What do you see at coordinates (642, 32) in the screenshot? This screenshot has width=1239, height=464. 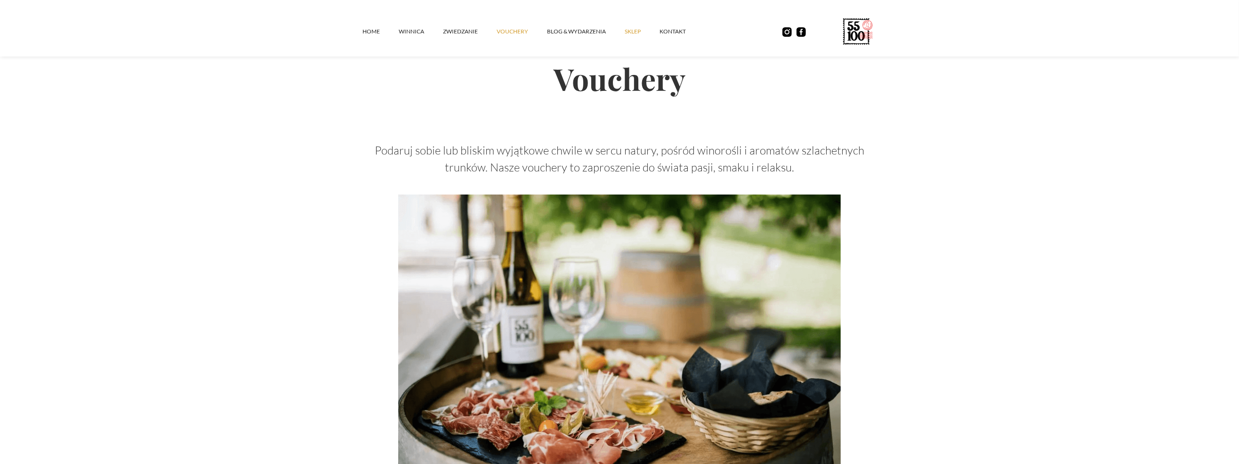 I see `a: SKLEP` at bounding box center [642, 32].